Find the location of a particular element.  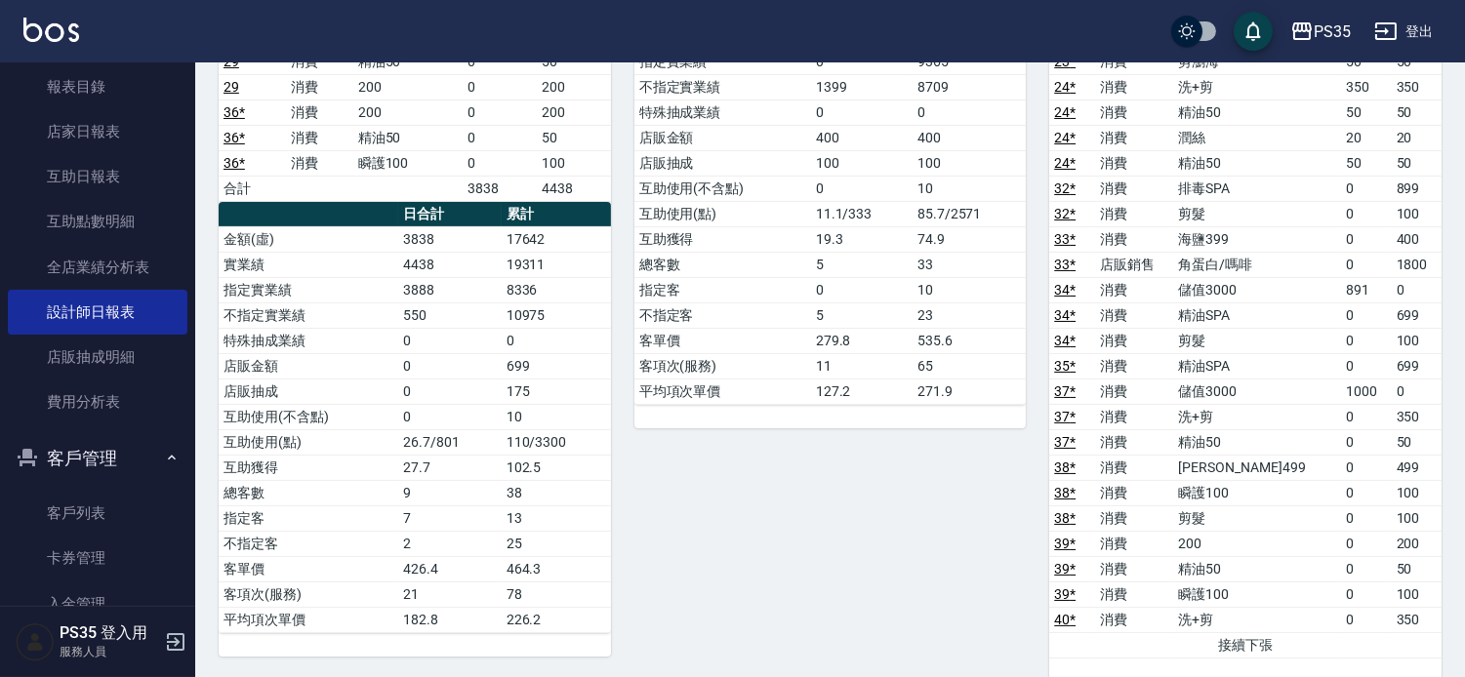

td: 899 is located at coordinates (1416, 188).